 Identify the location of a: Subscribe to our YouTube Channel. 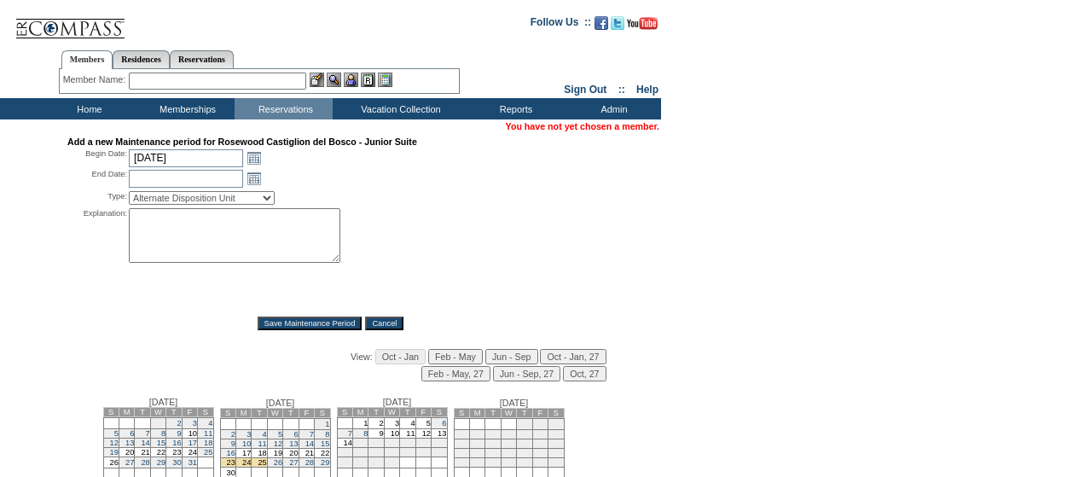
(642, 26).